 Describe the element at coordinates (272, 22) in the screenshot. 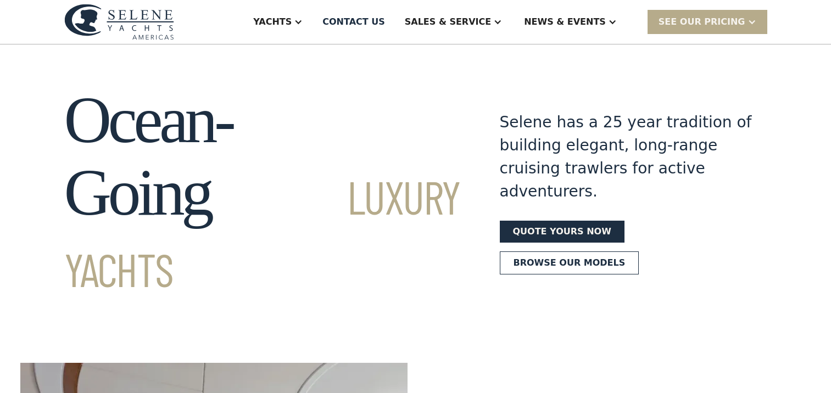

I see `div: Yachts` at that location.